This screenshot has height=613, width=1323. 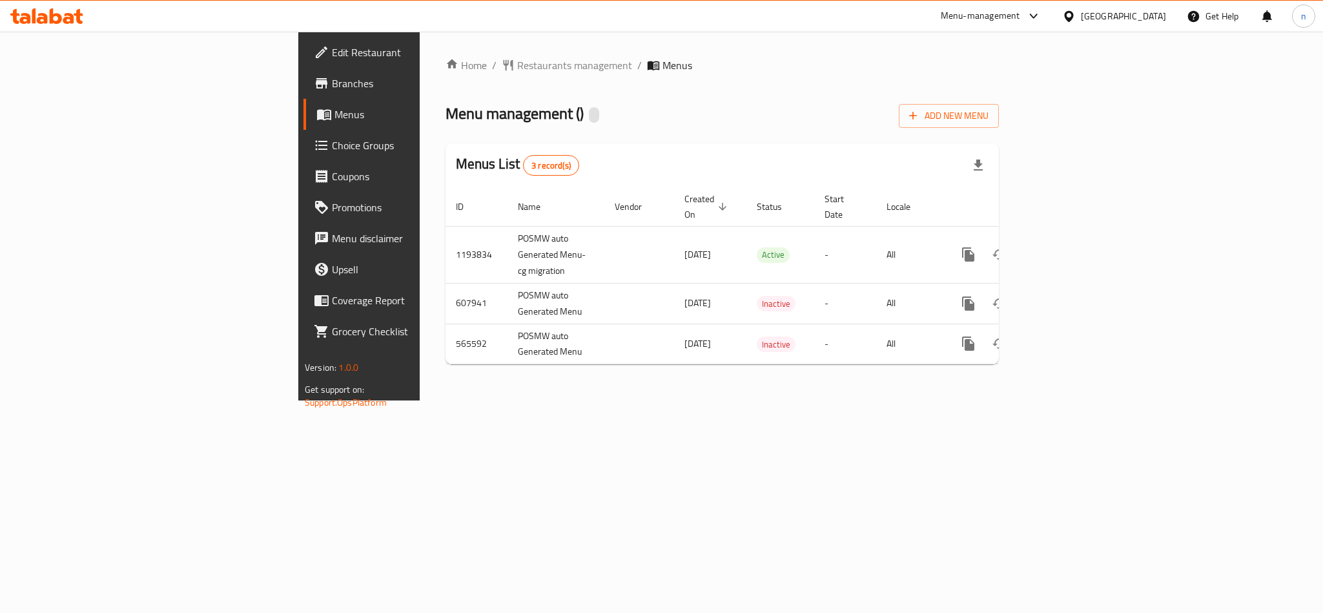 I want to click on span: Restaurants management, so click(x=575, y=65).